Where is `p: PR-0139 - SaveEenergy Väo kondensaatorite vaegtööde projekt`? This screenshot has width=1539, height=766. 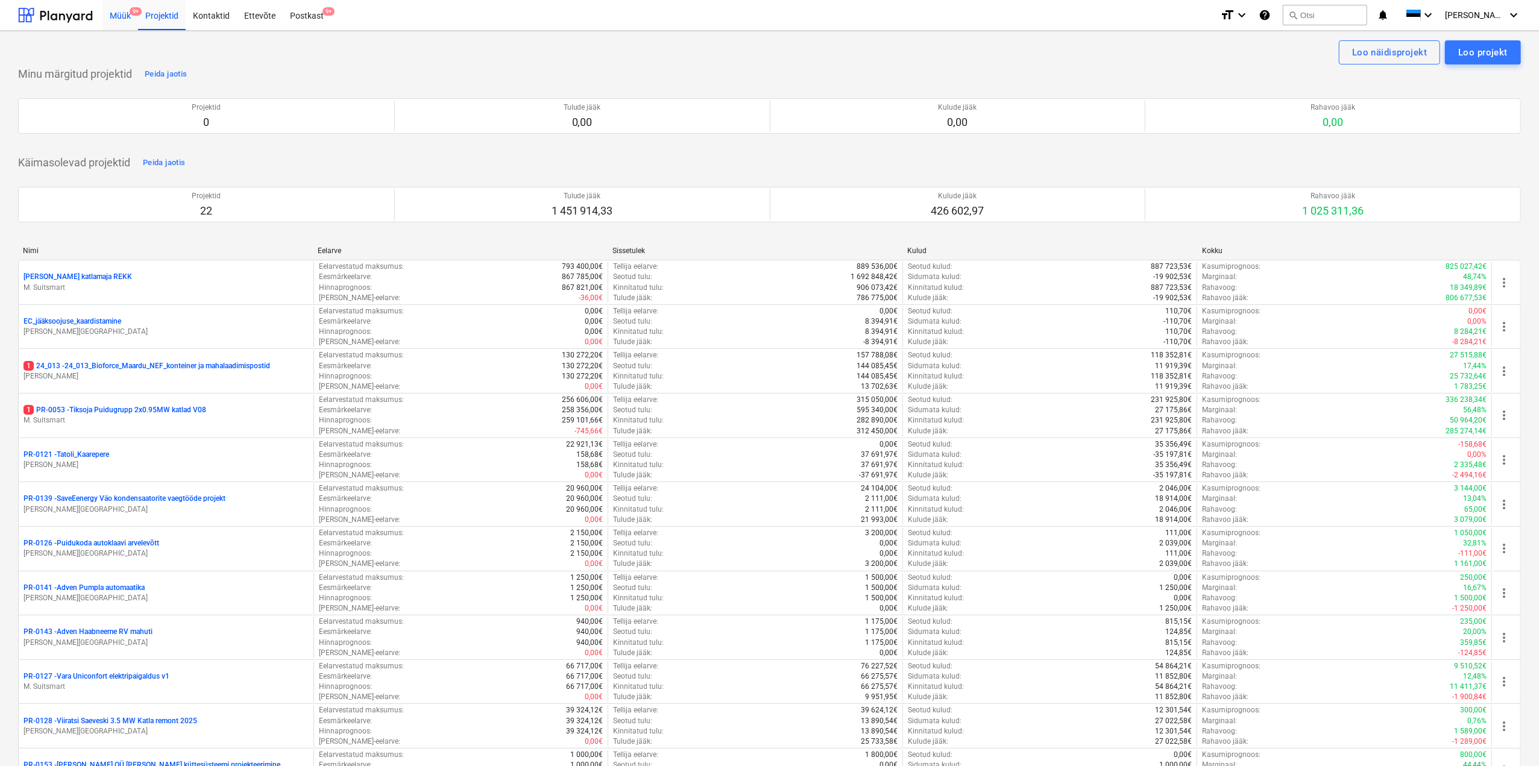 p: PR-0139 - SaveEenergy Väo kondensaatorite vaegtööde projekt is located at coordinates (124, 499).